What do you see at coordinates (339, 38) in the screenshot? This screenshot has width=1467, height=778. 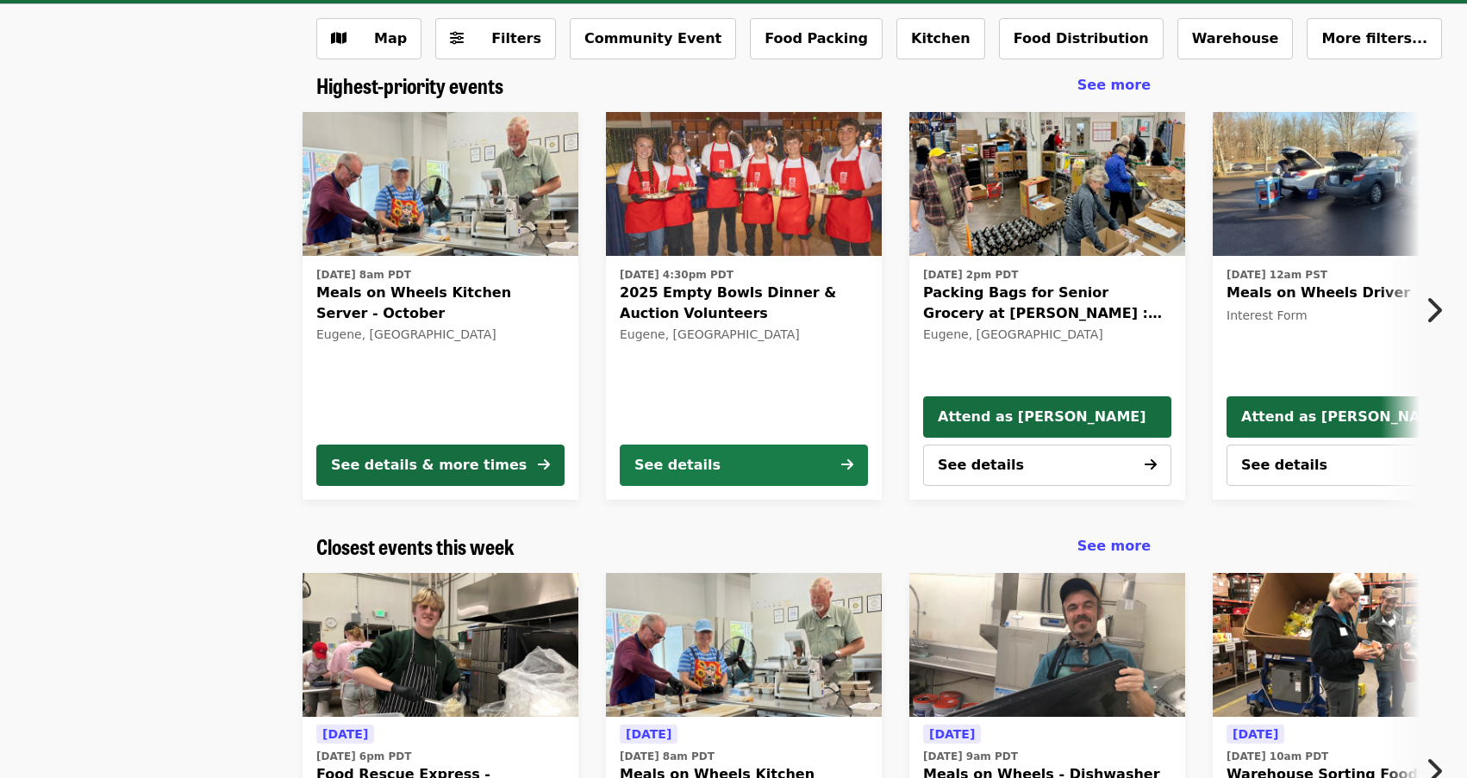 I see `i: map icon` at bounding box center [339, 38].